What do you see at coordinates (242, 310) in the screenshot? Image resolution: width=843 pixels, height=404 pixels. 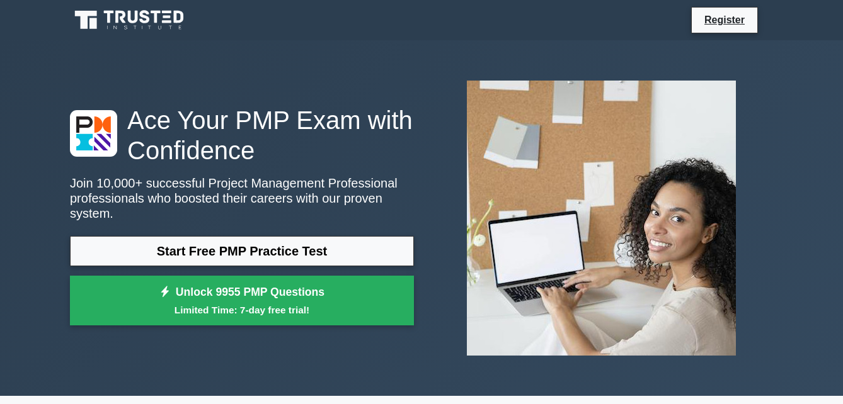 I see `small: Limited Time: 7-day free trial!` at bounding box center [242, 310].